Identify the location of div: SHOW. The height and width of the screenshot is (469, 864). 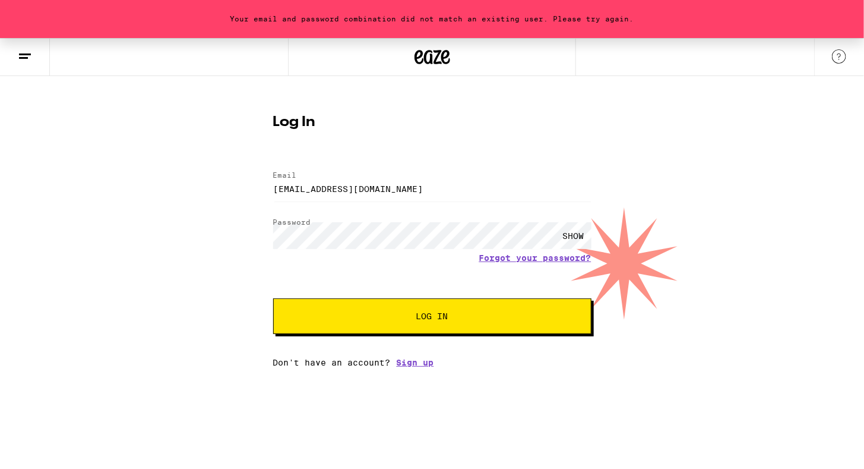
(574, 235).